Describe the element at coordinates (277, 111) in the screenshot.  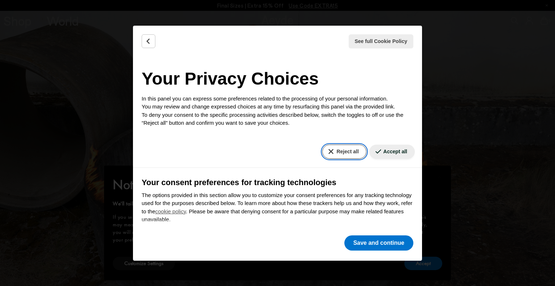
I see `p: In this panel you can express some preferences related to the processing of your personal informa...` at that location.